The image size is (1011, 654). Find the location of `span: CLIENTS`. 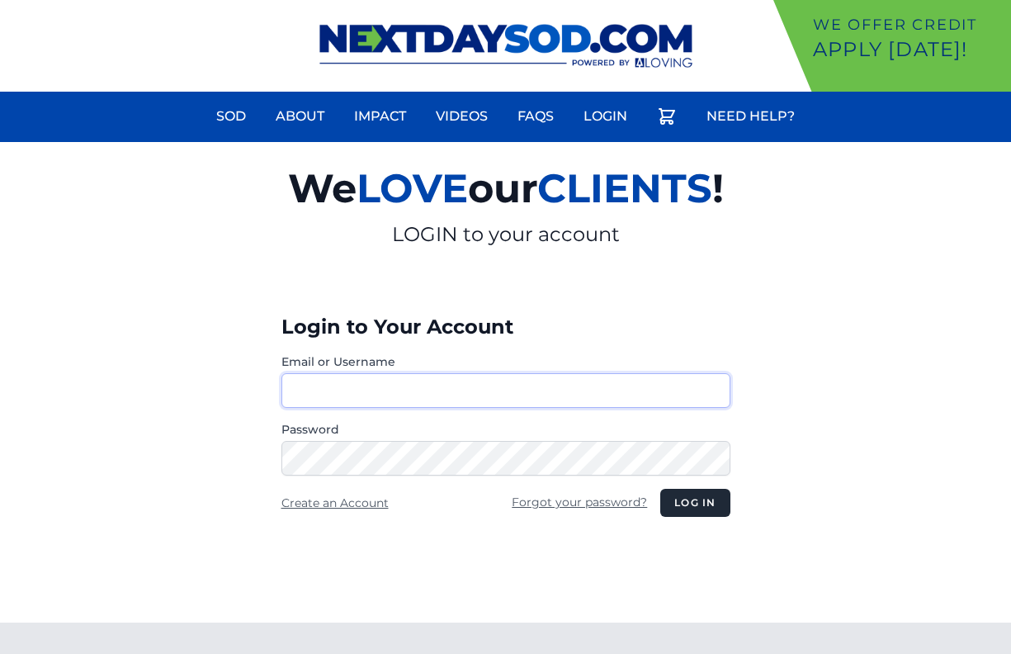

span: CLIENTS is located at coordinates (625, 188).